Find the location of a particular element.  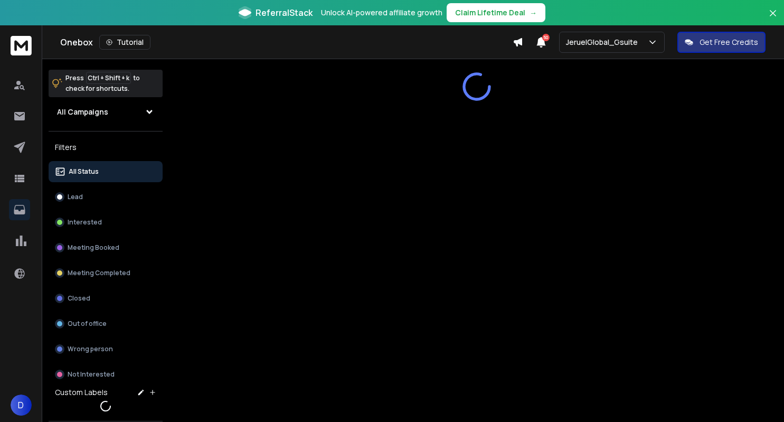

span: ReferralStack is located at coordinates (284, 13).